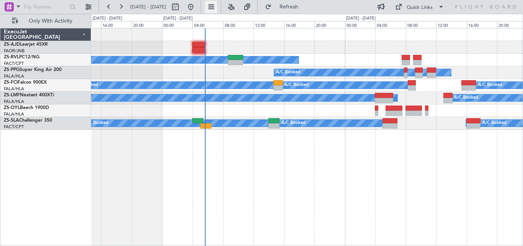 This screenshot has height=246, width=523. What do you see at coordinates (25, 82) in the screenshot?
I see `a: ZS-FCIFalcon 900EX` at bounding box center [25, 82].